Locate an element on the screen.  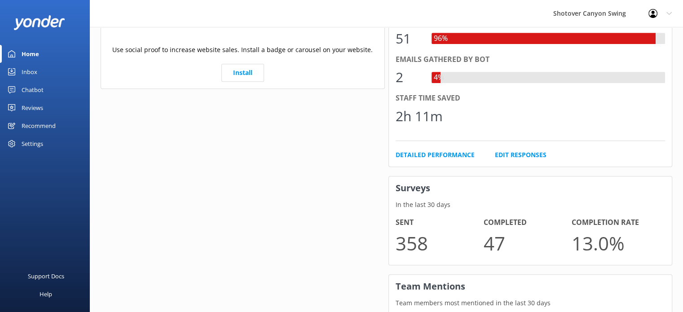
p: Team members most mentioned in the last 30 days is located at coordinates (530, 303).